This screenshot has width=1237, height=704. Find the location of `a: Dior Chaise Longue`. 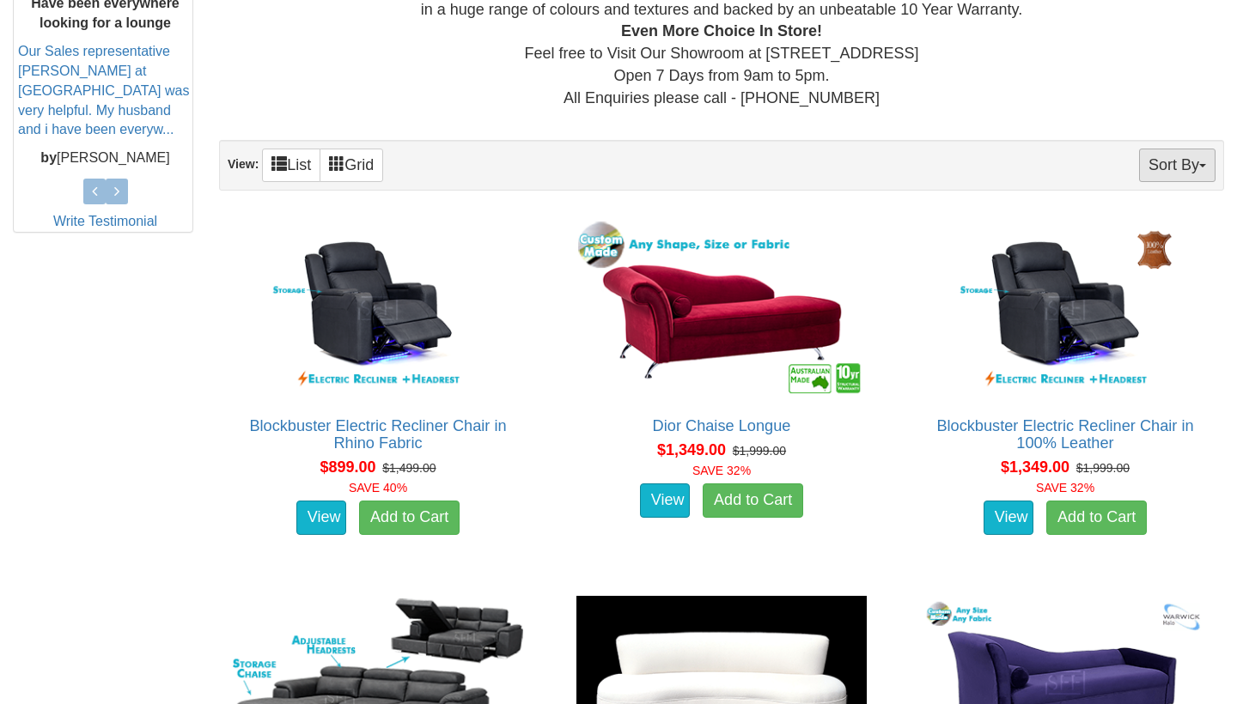

a: Dior Chaise Longue is located at coordinates (721, 426).